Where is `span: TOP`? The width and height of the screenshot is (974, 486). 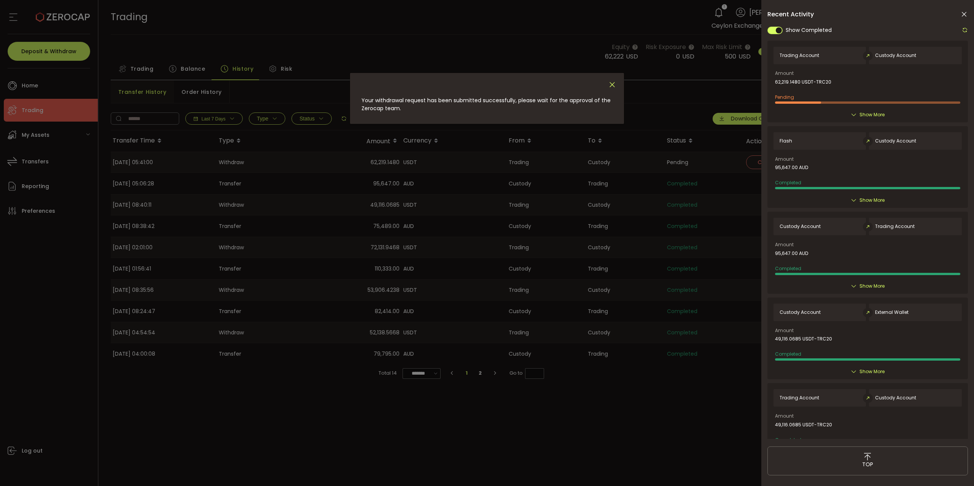
span: TOP is located at coordinates (867, 465).